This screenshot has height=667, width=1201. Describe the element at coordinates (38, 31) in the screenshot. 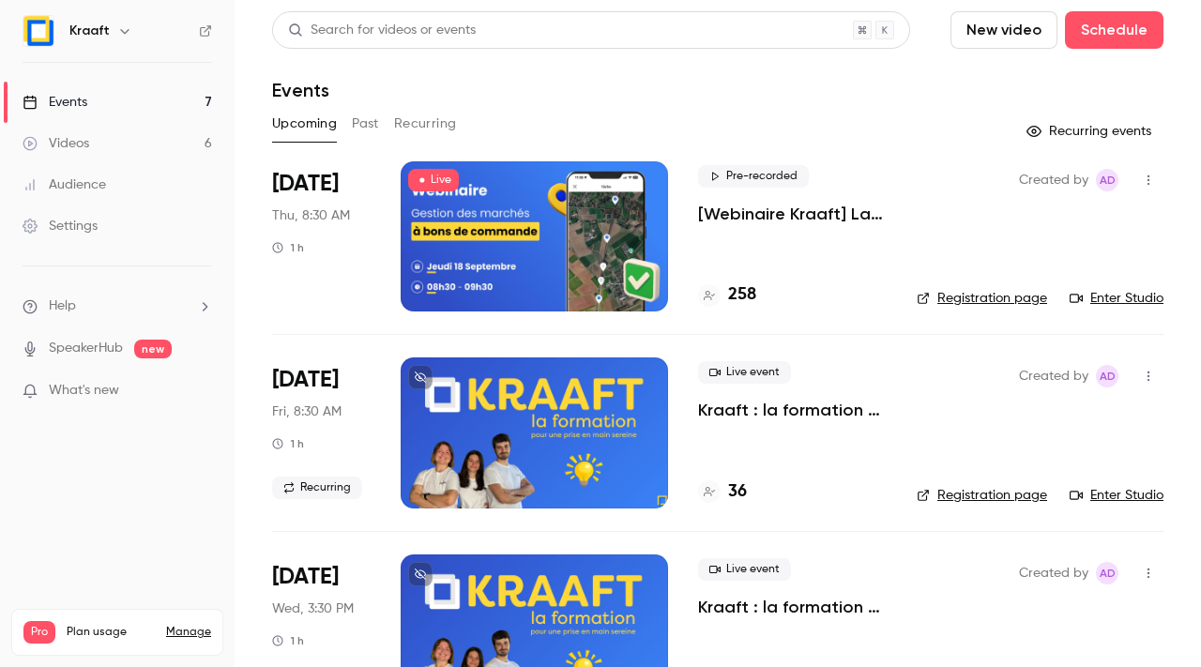

I see `img: Kraaft` at that location.